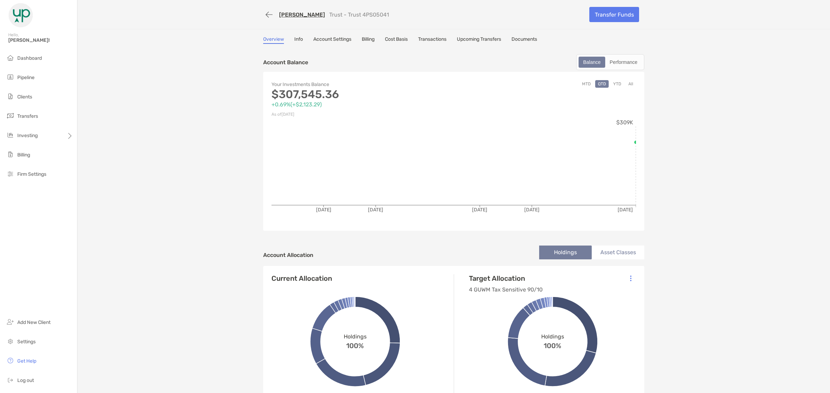 This screenshot has width=830, height=393. What do you see at coordinates (10, 155) in the screenshot?
I see `img: billing icon` at bounding box center [10, 155].